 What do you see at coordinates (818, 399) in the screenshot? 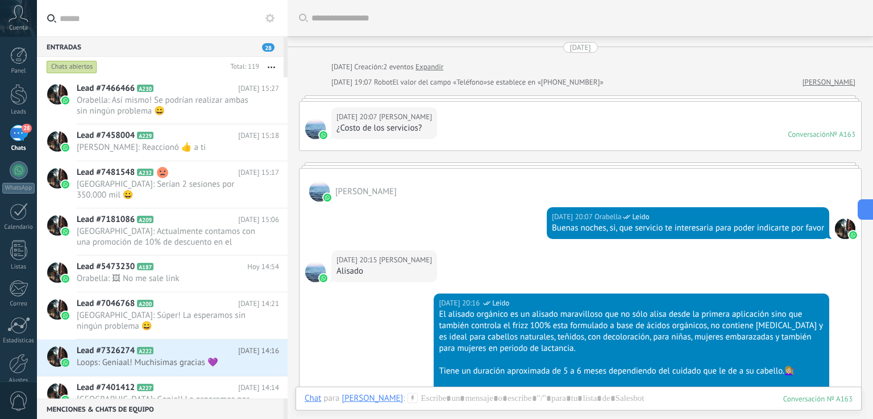
I see `div: 163` at bounding box center [818, 399].